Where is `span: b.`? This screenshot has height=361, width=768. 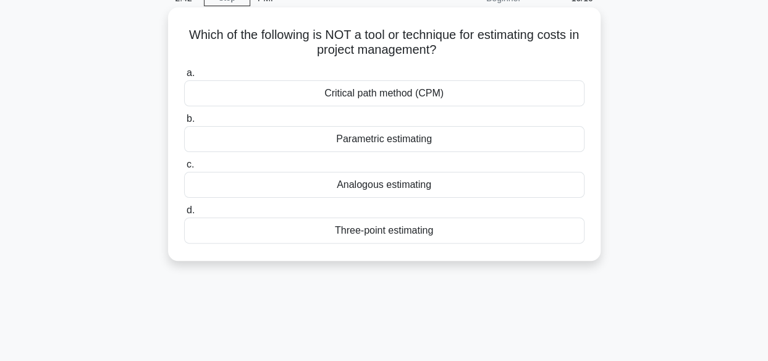
span: b. is located at coordinates (190, 118).